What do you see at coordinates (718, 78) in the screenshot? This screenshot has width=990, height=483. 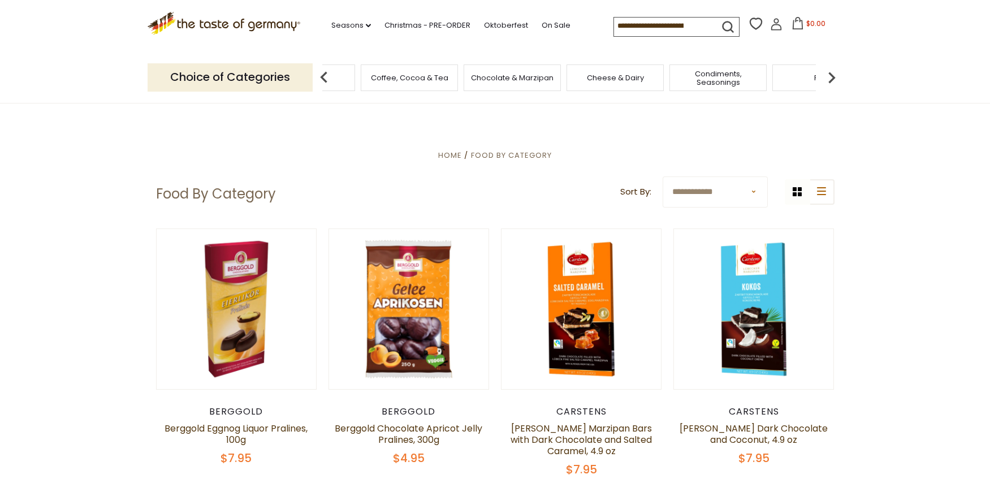 I see `span: Condiments, Seasonings` at bounding box center [718, 78].